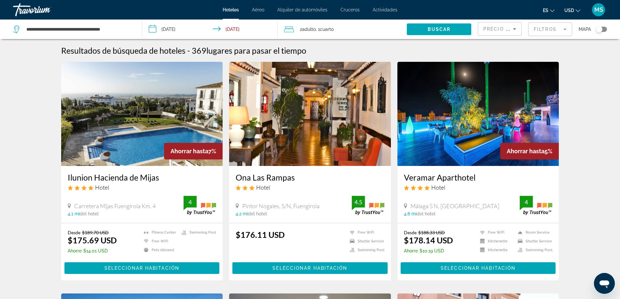 Image resolution: width=620 pixels, height=299 pixels. Describe the element at coordinates (281, 206) in the screenshot. I see `span: Pintor Nogales, S/N, Fuengirola` at that location.